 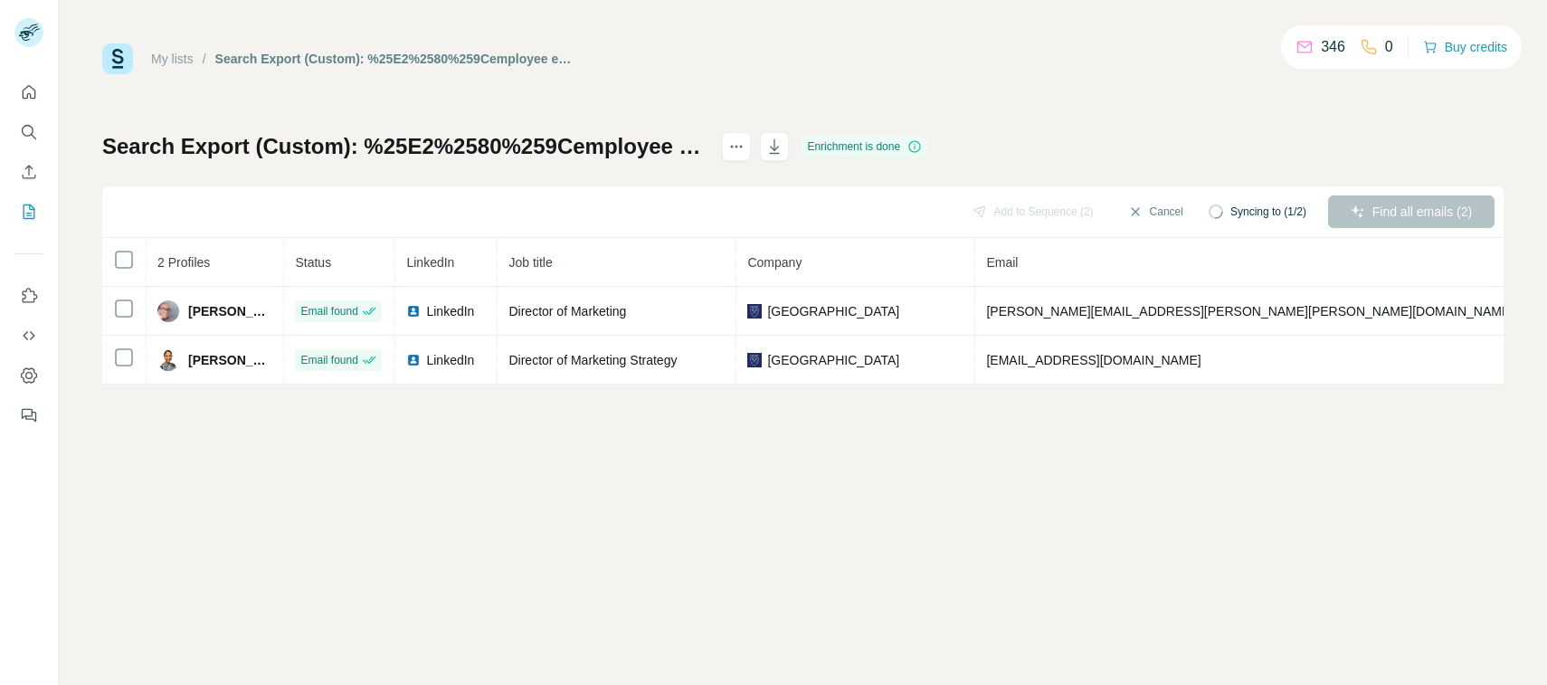 I want to click on button: Use Surfe API, so click(x=29, y=336).